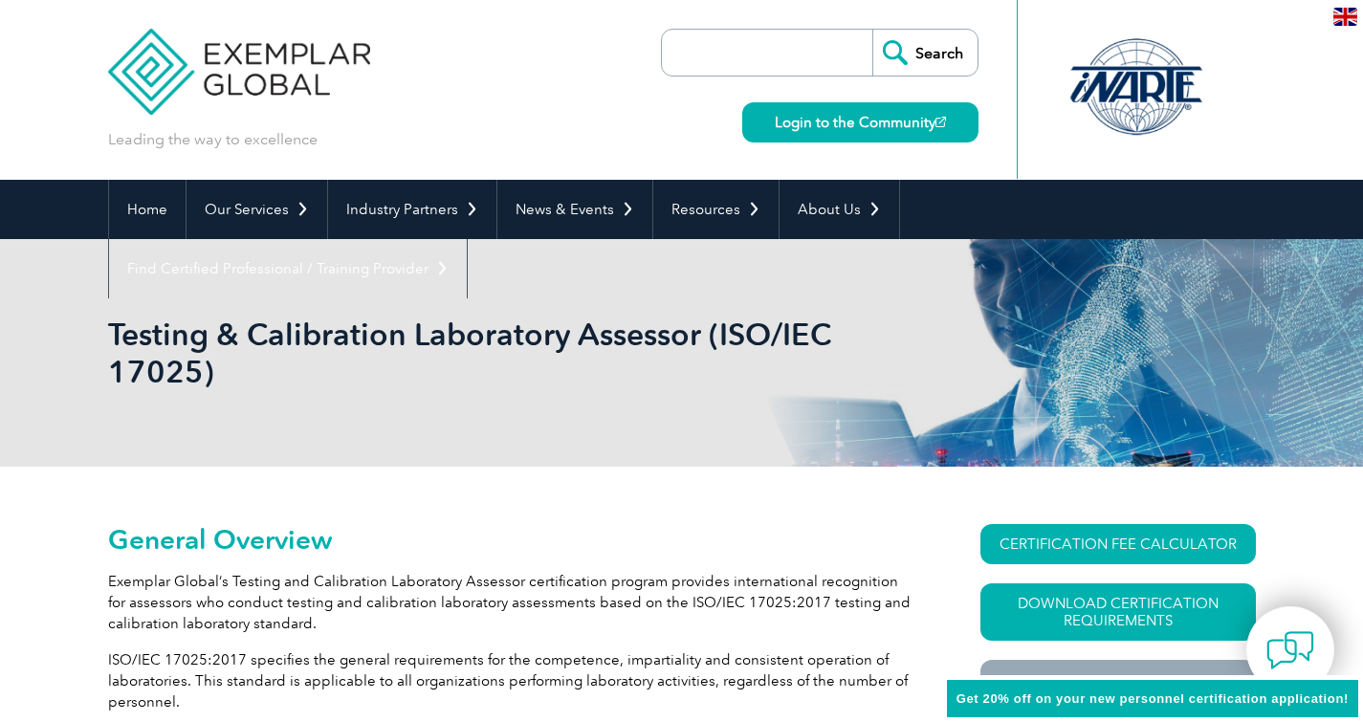  What do you see at coordinates (940, 122) in the screenshot?
I see `img: open_square.png` at bounding box center [940, 122].